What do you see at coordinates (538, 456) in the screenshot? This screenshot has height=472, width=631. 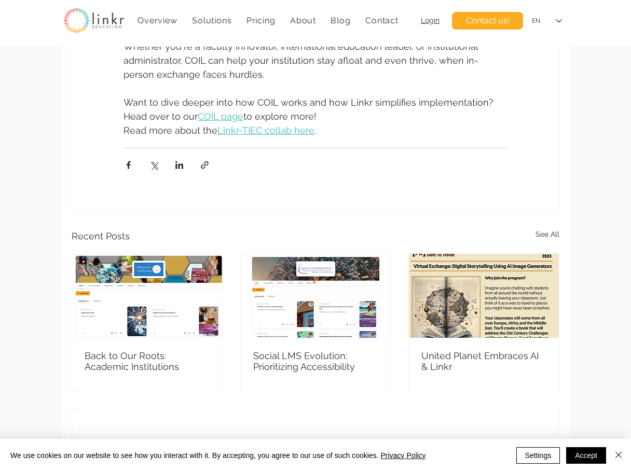 I see `button: Settings` at bounding box center [538, 456].